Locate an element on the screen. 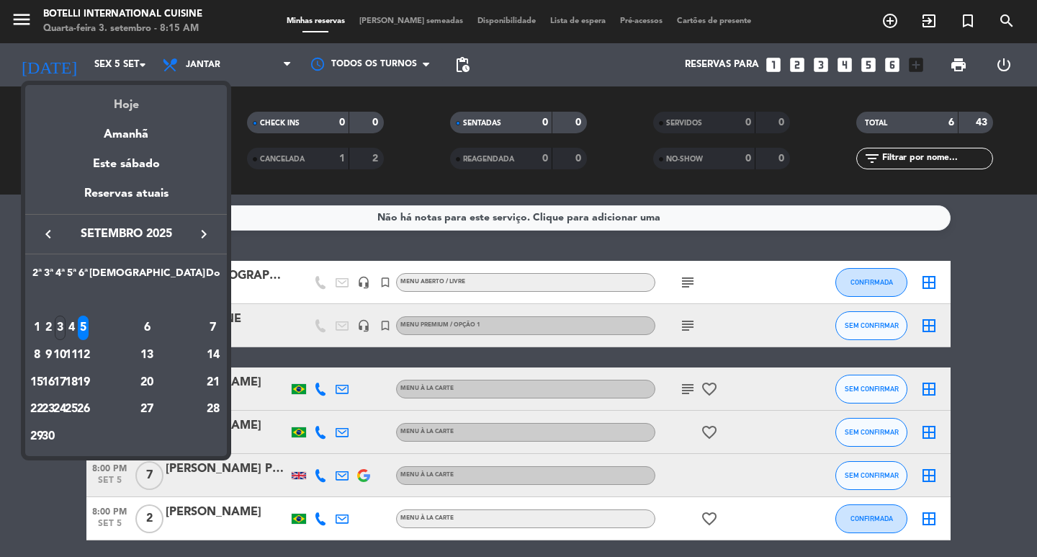 The height and width of the screenshot is (557, 1037). div: 25 is located at coordinates (71, 410).